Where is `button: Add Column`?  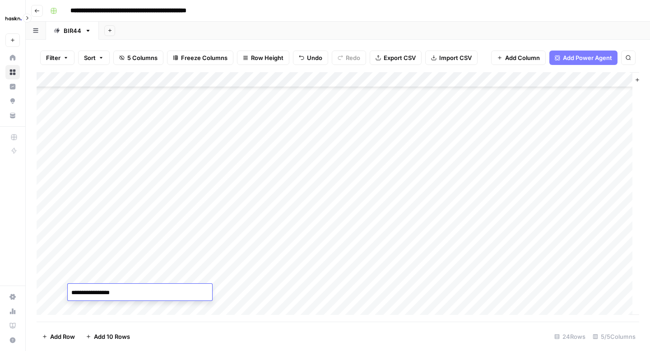 button: Add Column is located at coordinates (518, 58).